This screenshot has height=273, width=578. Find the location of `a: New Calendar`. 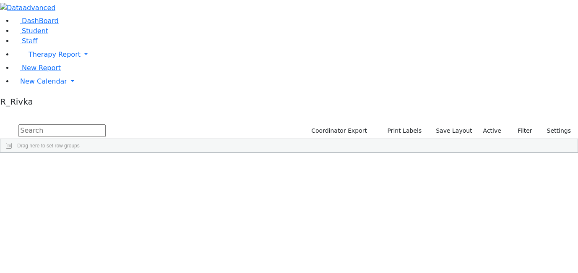

a: New Calendar is located at coordinates (296, 81).